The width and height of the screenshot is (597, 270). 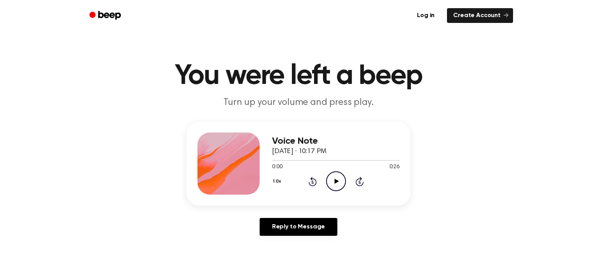 I want to click on a: Reply to Message, so click(x=298, y=227).